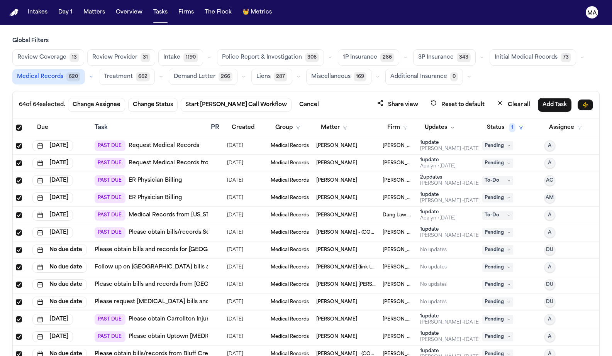 This screenshot has width=612, height=356. I want to click on span: AM, so click(549, 198).